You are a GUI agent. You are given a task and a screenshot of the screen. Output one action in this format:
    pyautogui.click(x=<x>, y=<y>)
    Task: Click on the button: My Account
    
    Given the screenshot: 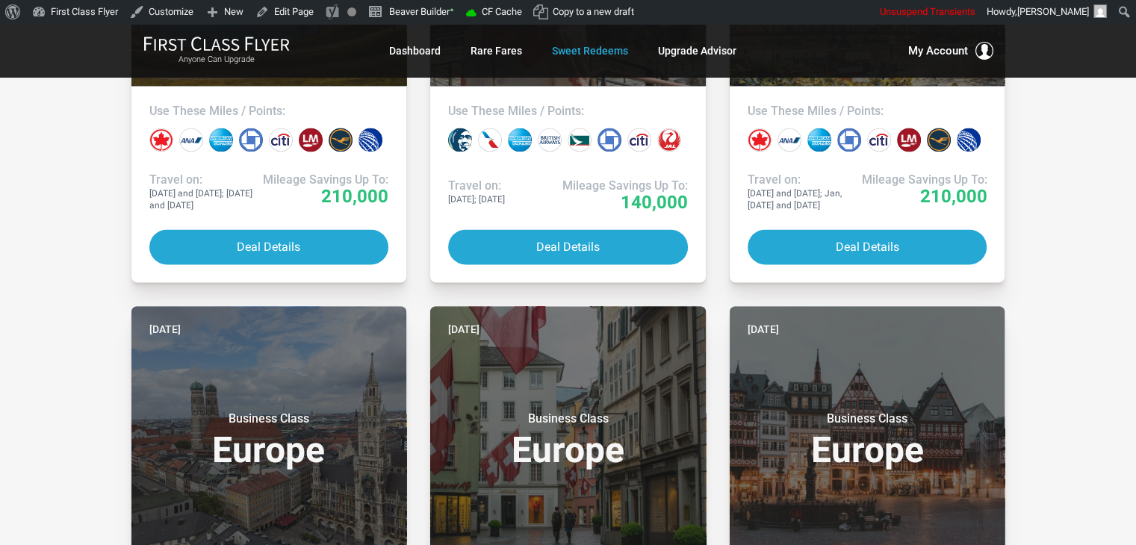 What is the action you would take?
    pyautogui.click(x=951, y=51)
    